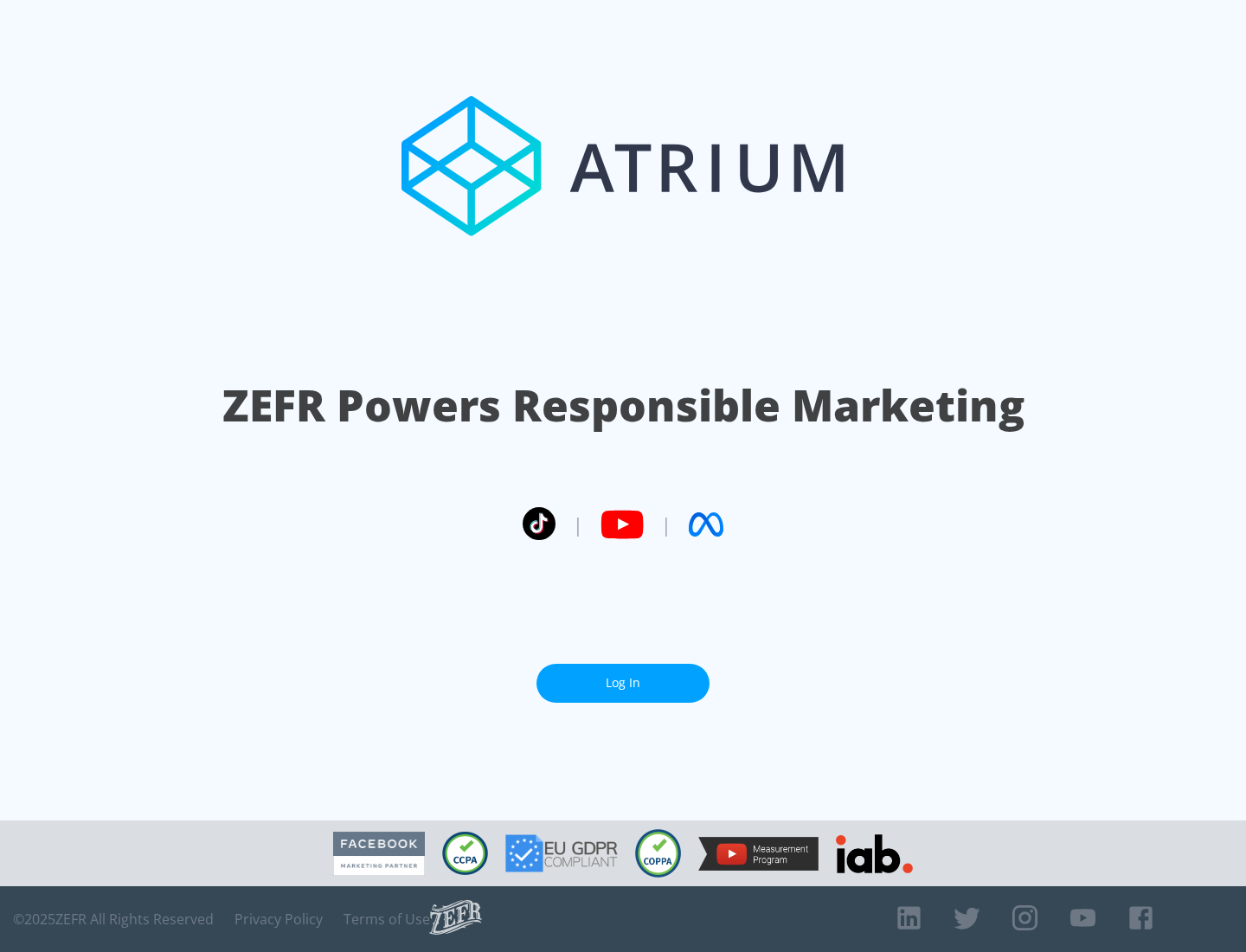 This screenshot has height=952, width=1246. I want to click on a: Terms of Use, so click(387, 919).